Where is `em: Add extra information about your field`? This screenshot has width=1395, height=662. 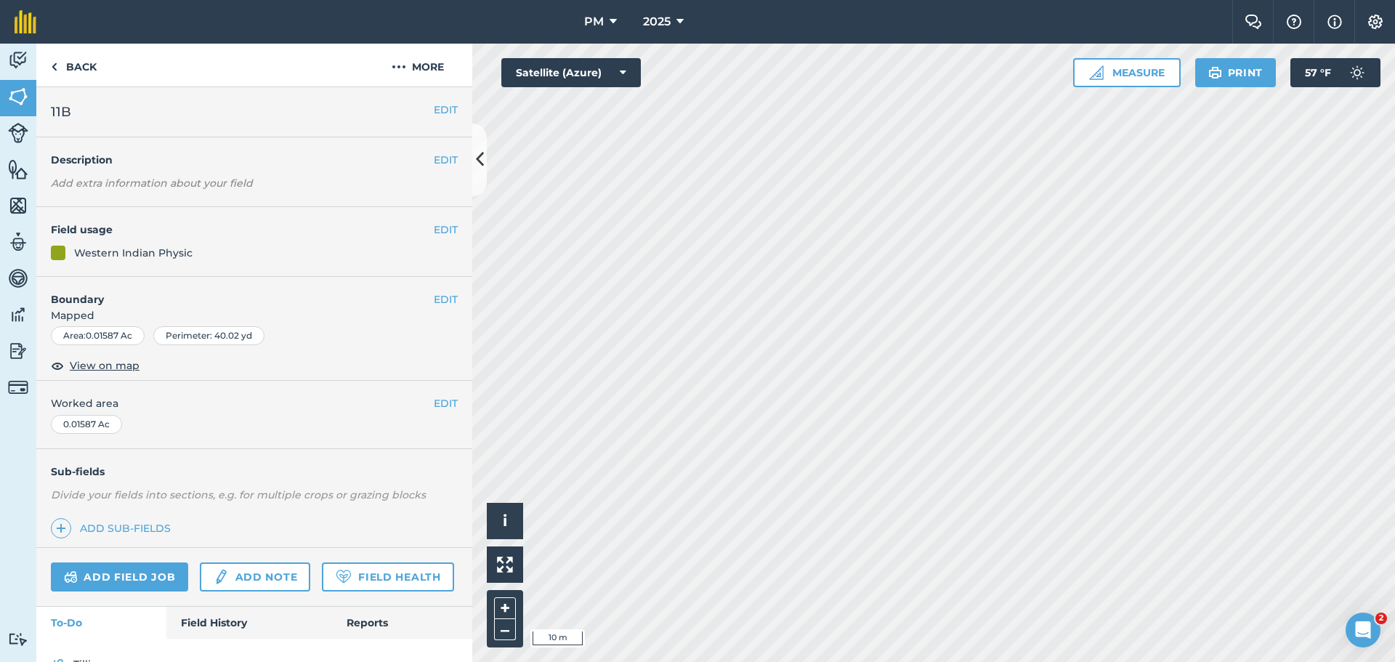 em: Add extra information about your field is located at coordinates (152, 183).